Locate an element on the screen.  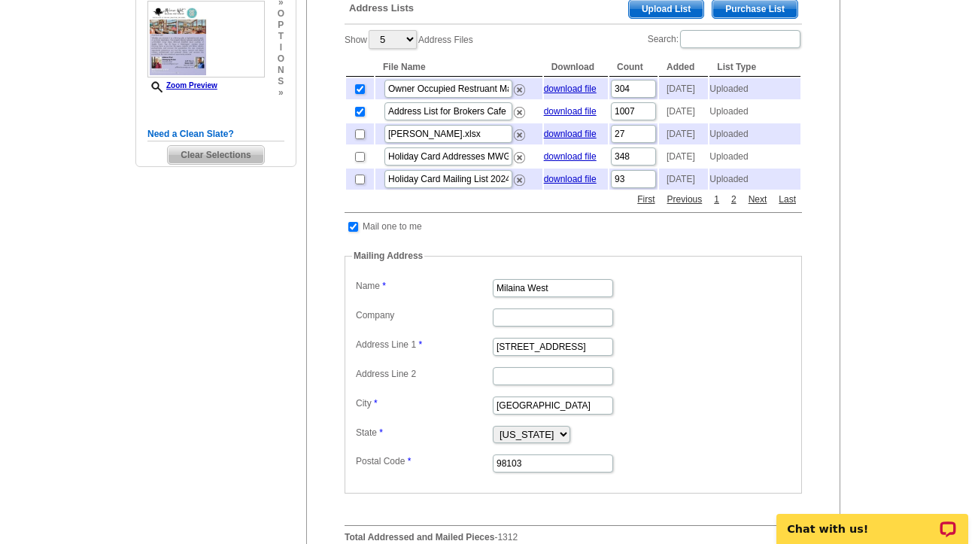
p: Chat with us! is located at coordinates (96, 32).